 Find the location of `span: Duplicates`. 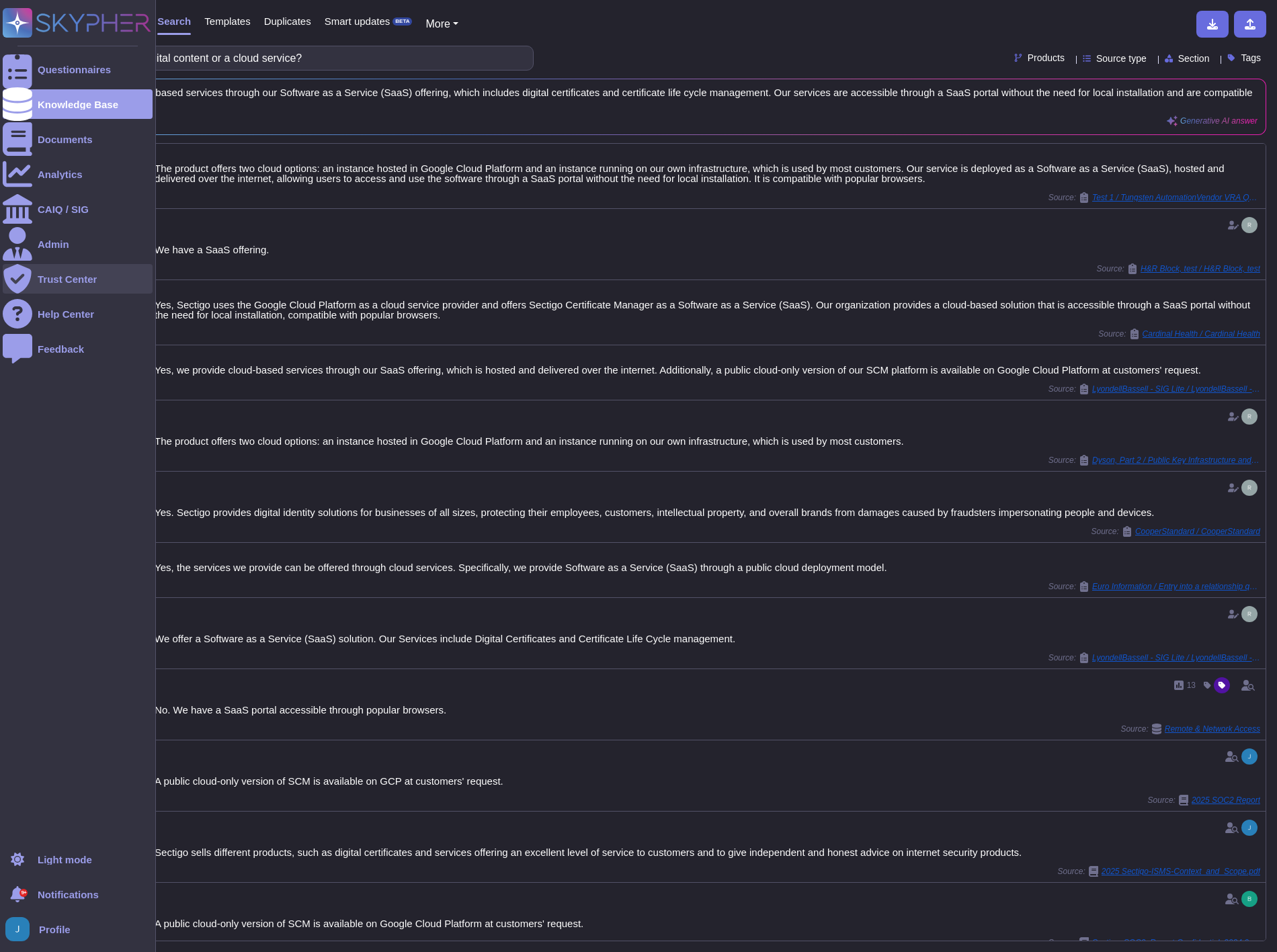

span: Duplicates is located at coordinates (288, 21).